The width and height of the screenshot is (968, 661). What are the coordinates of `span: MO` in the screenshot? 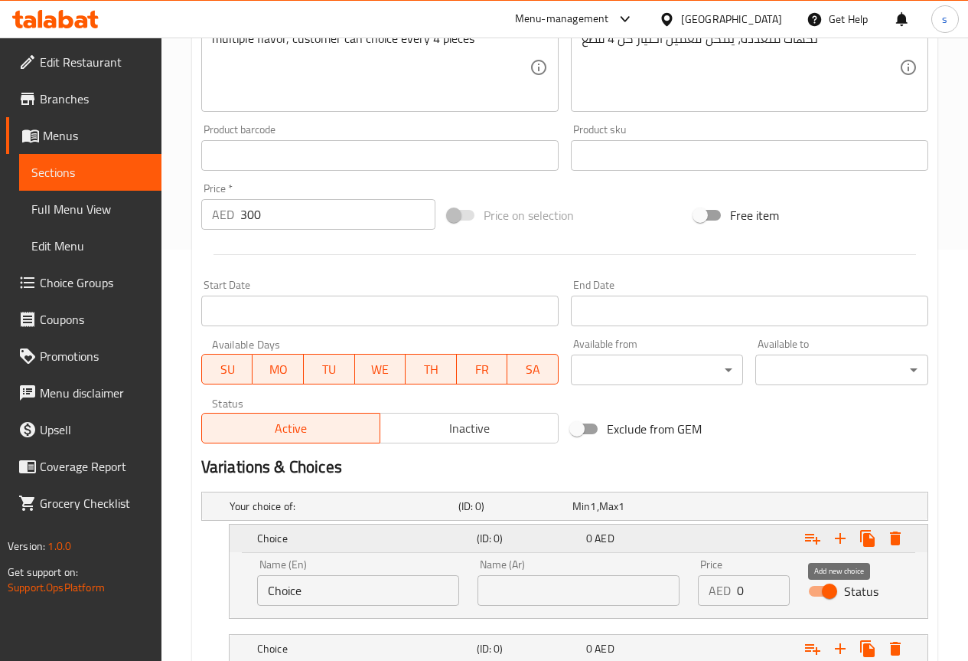 It's located at (278, 369).